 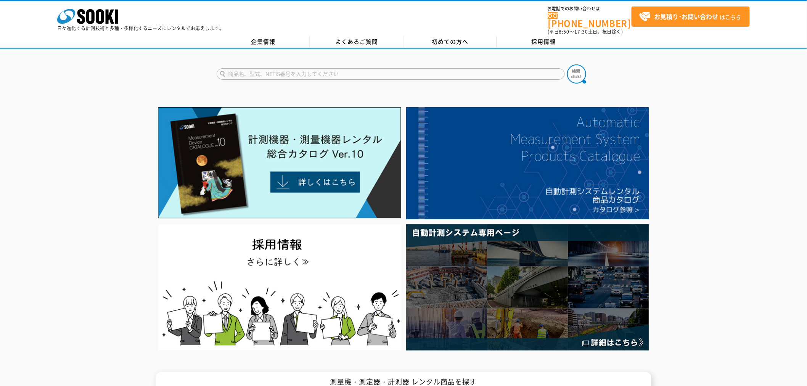 I want to click on a: お見積り･お問い合わせはこちら, so click(x=690, y=16).